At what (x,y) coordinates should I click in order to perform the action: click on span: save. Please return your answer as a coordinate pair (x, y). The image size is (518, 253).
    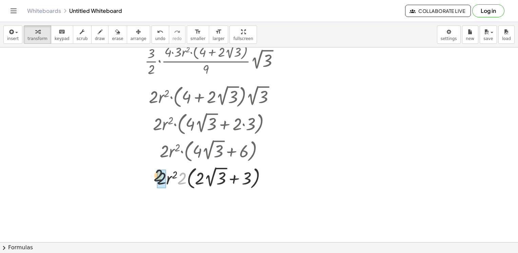
    Looking at the image, I should click on (488, 39).